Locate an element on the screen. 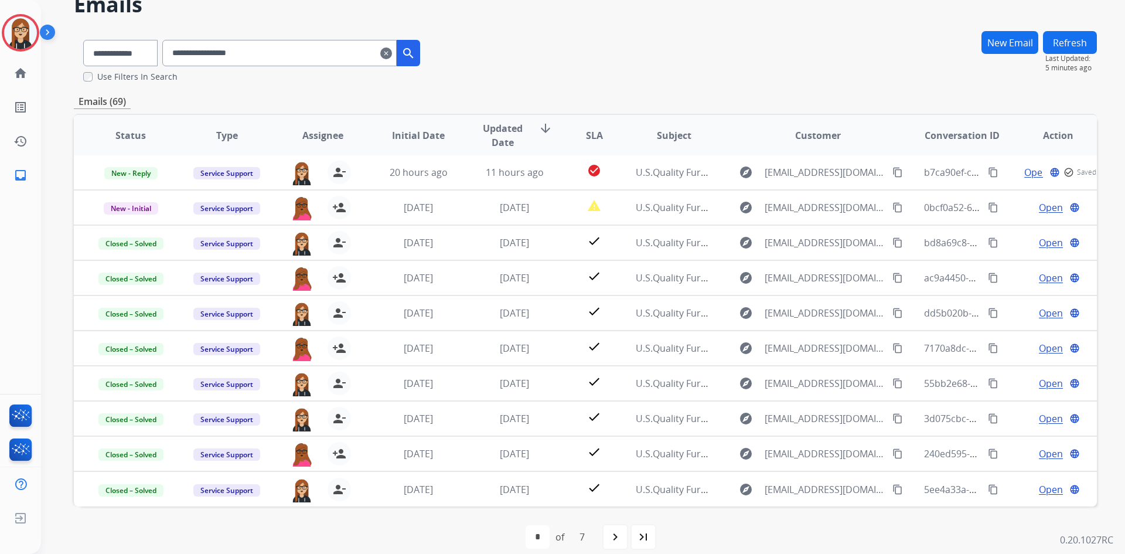  span: b7ca90ef-c872-4573-a626-c4441f26700e is located at coordinates (1011, 172).